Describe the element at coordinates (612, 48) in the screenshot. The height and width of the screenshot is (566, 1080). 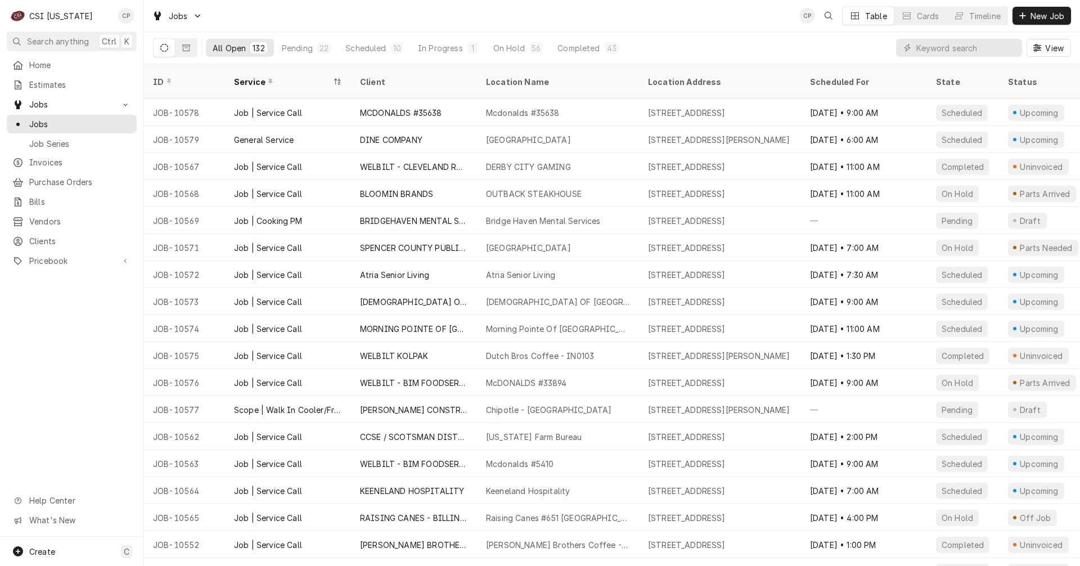
I see `div: 43` at that location.